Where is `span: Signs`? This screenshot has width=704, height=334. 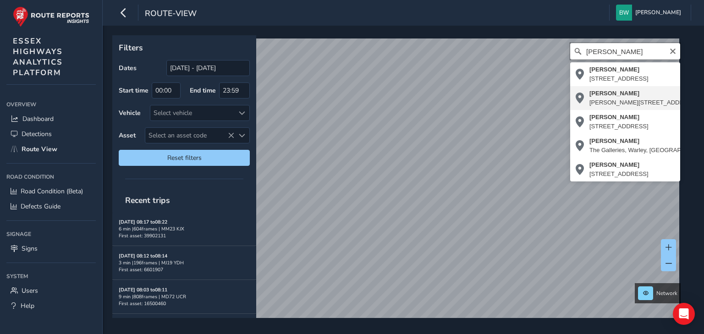 span: Signs is located at coordinates (29, 249).